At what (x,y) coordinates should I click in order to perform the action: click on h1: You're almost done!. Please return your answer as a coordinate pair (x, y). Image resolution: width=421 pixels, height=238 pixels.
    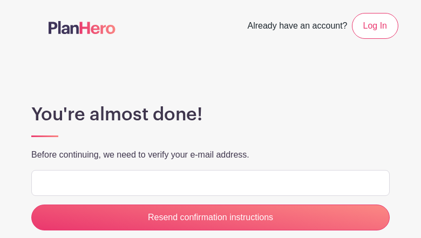
    Looking at the image, I should click on (211, 115).